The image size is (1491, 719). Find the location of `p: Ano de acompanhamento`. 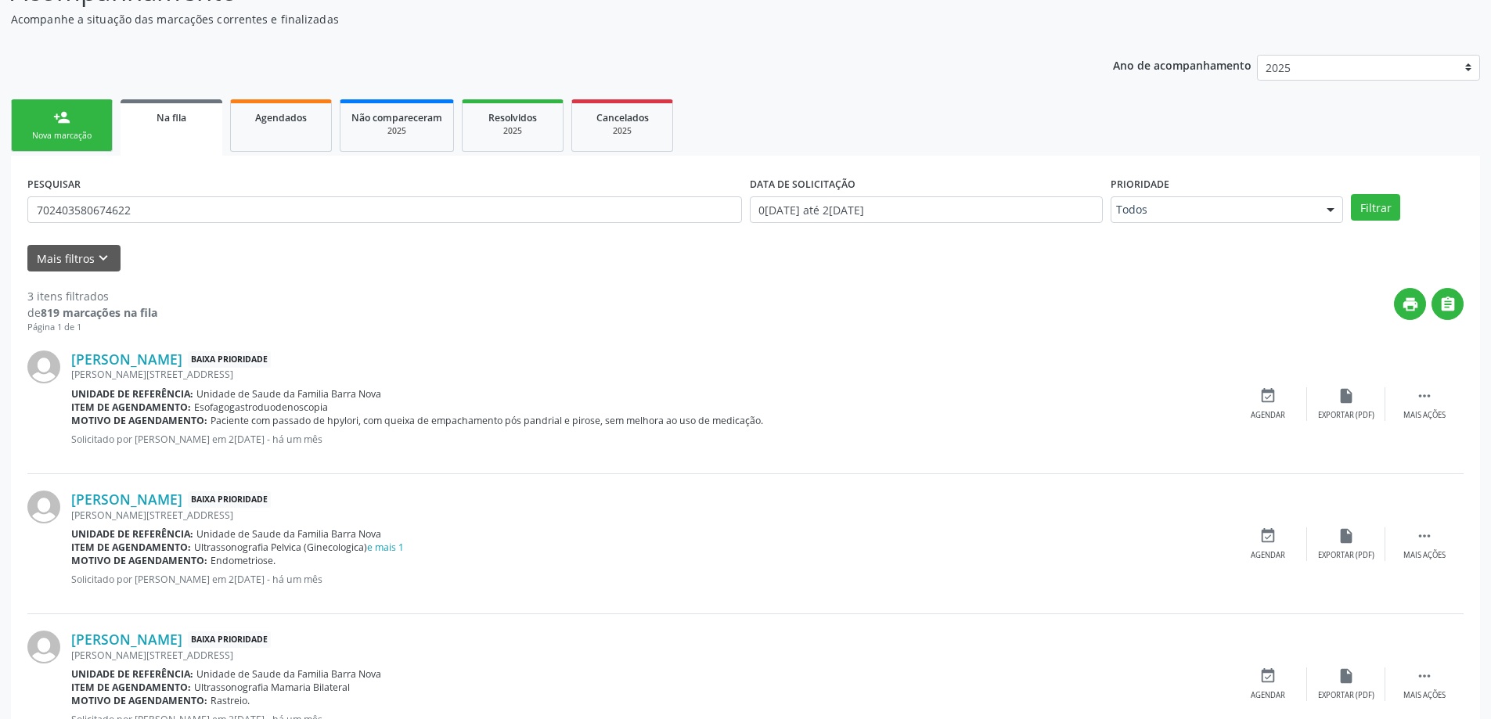

p: Ano de acompanhamento is located at coordinates (1182, 64).